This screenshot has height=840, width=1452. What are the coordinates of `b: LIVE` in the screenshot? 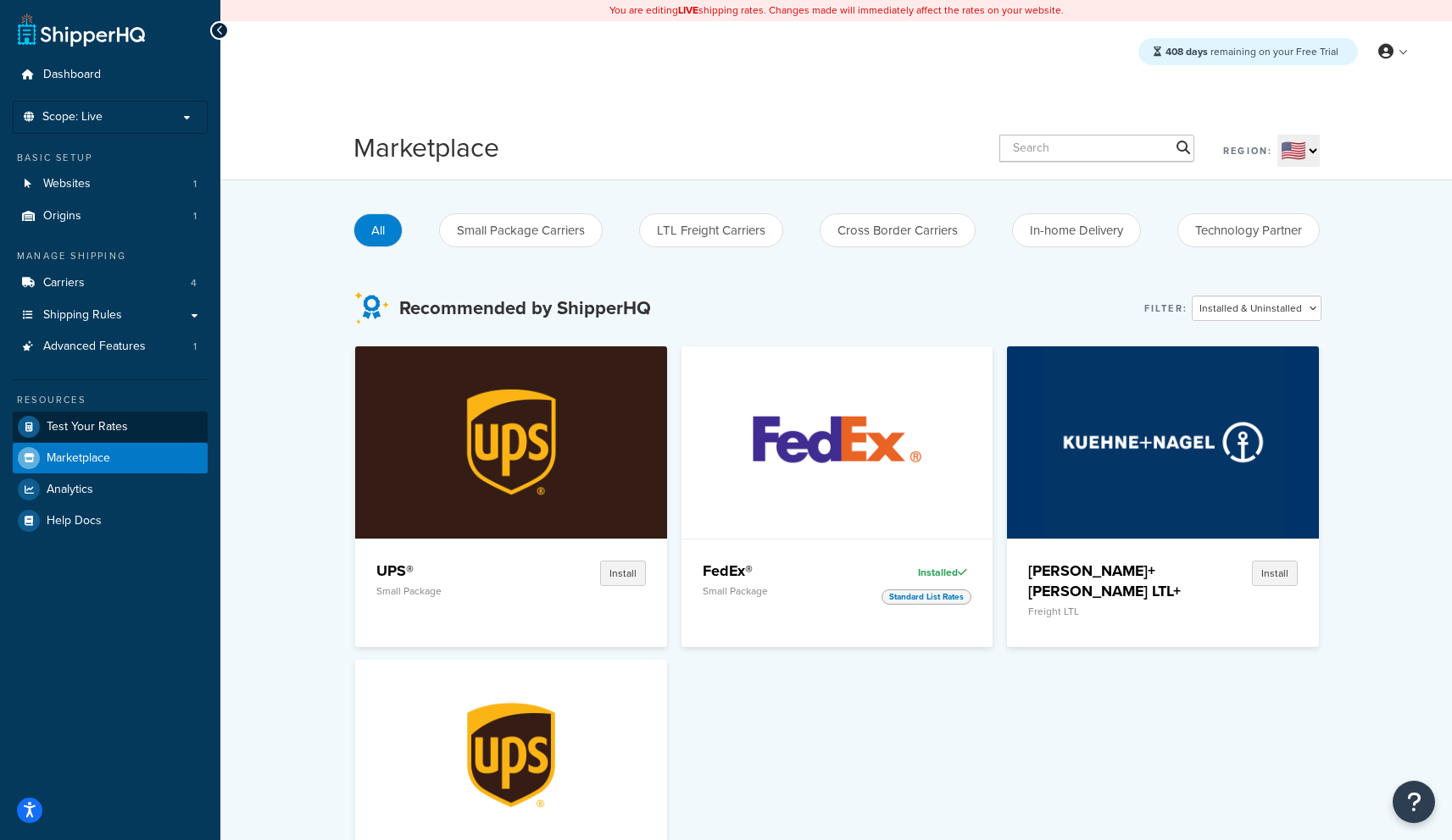 It's located at (688, 10).